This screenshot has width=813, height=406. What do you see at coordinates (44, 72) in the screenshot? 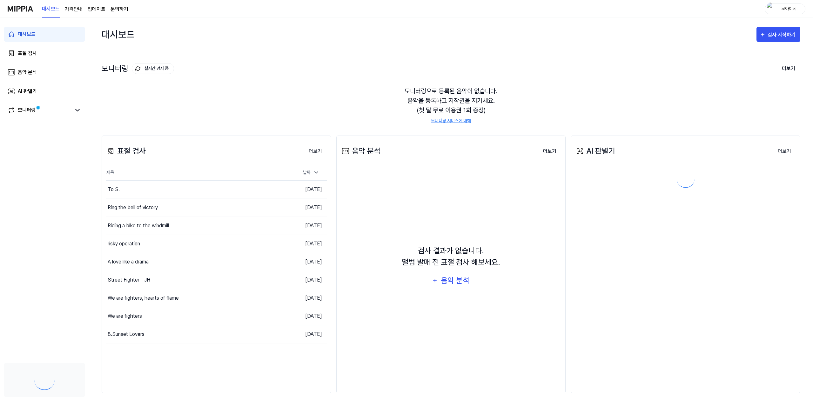
I see `a: 음악 분석` at bounding box center [44, 72].